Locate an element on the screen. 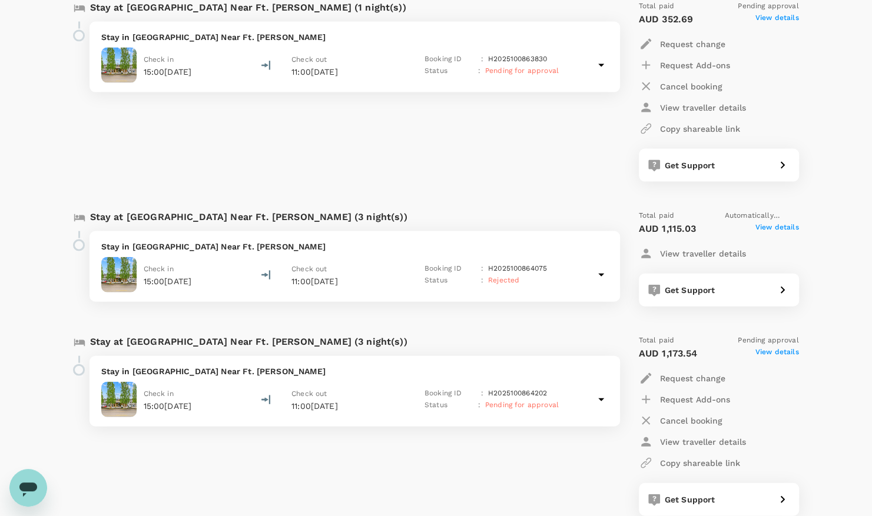  p: H2025100864075 is located at coordinates (517, 269).